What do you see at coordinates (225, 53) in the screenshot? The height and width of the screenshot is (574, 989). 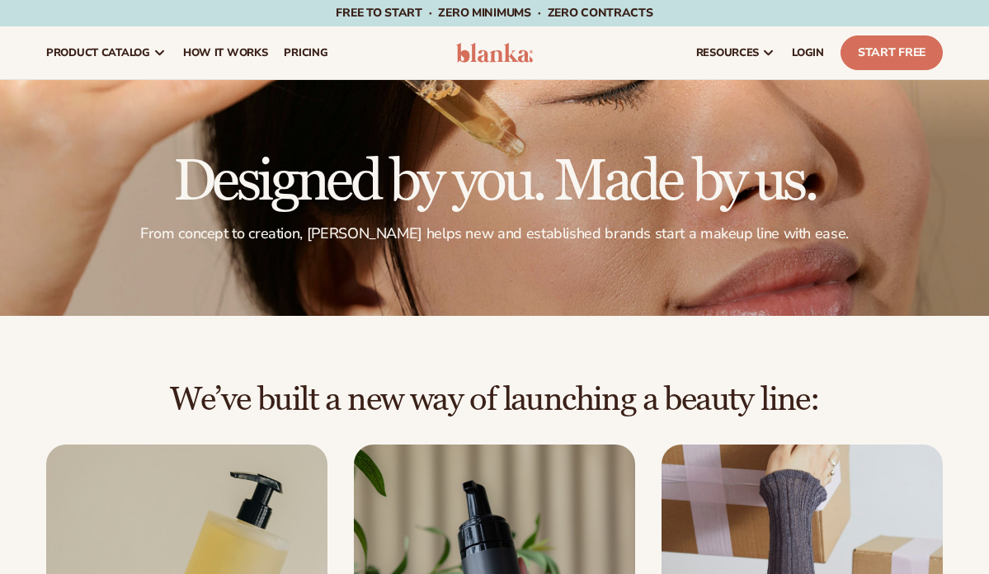 I see `a: How It Works` at bounding box center [225, 53].